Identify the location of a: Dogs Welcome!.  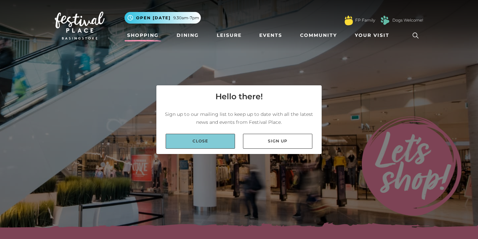
(408, 20).